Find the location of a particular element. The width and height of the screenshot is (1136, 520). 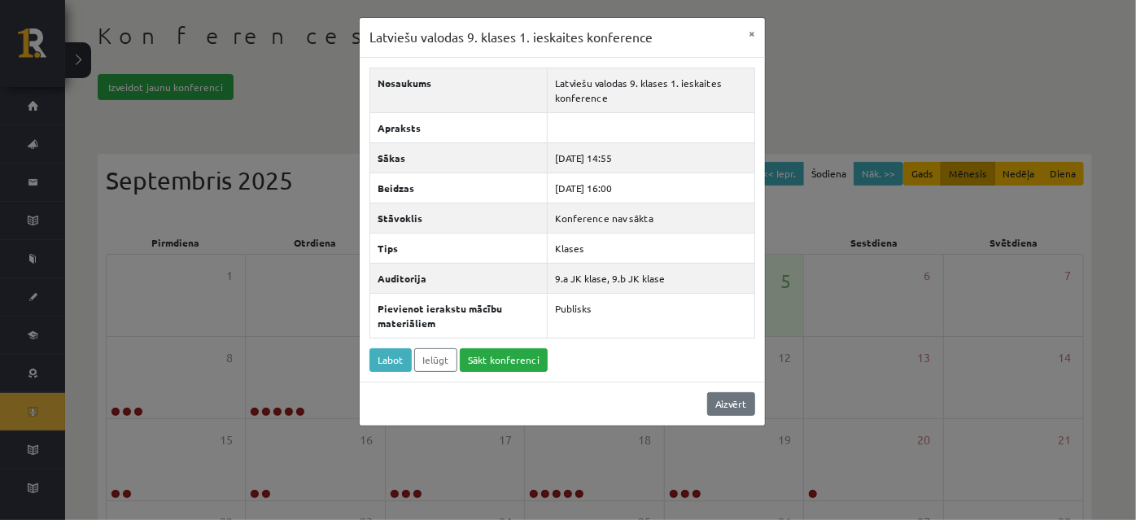

td: Klases is located at coordinates (650, 247).